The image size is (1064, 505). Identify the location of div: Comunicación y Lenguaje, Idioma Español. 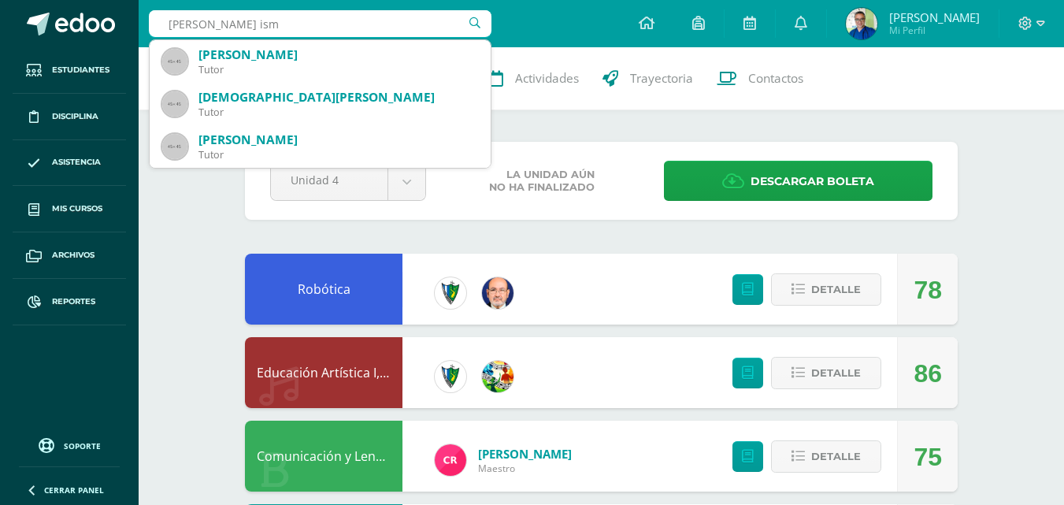
(324, 456).